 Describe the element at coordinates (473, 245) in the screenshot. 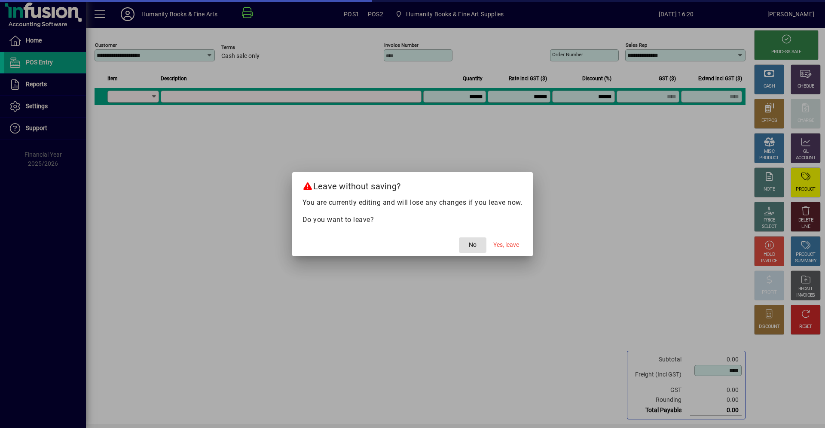

I see `button: No` at that location.